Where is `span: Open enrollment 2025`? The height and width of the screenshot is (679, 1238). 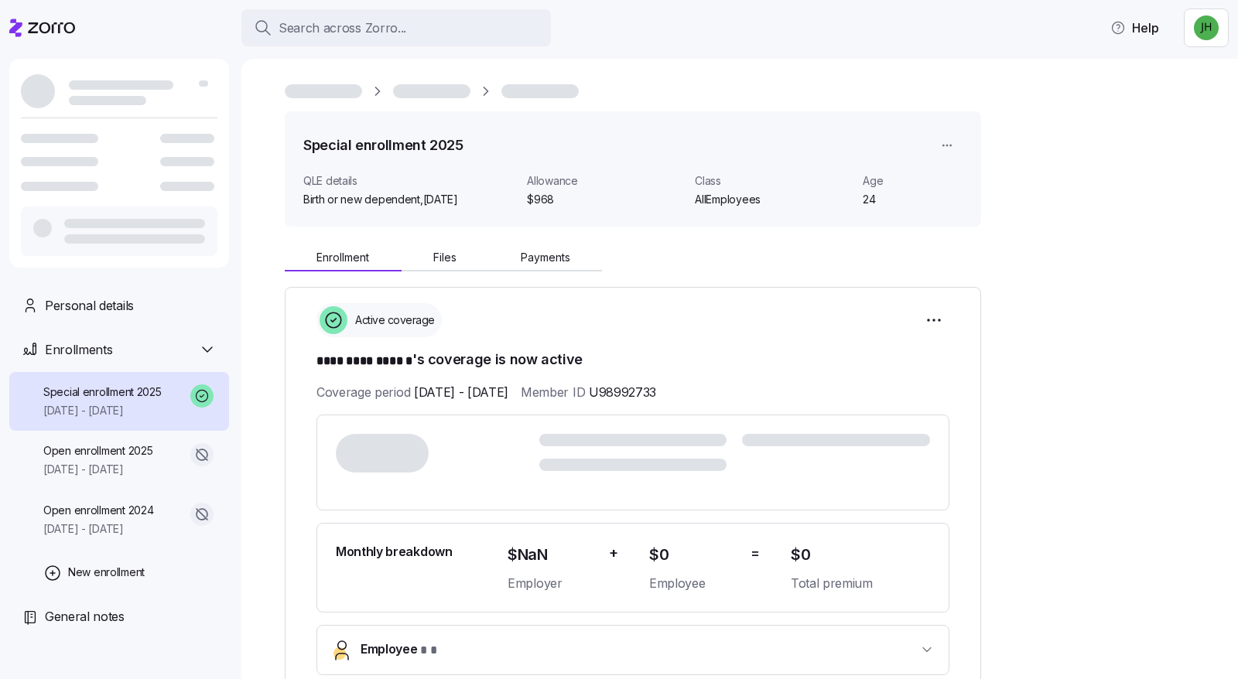
span: Open enrollment 2025 is located at coordinates (97, 451).